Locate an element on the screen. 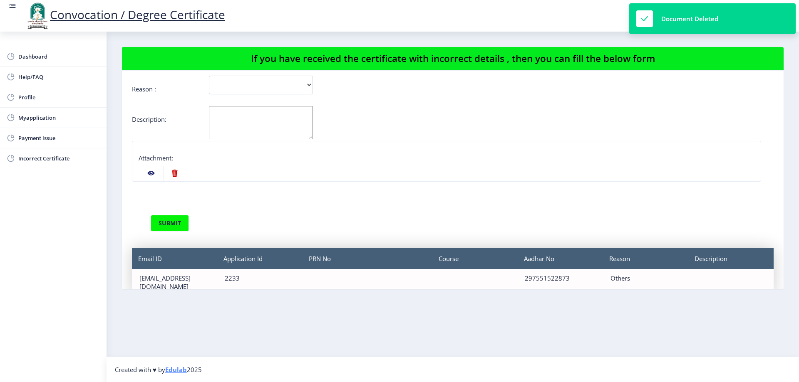  span: Myapplication is located at coordinates (59, 118).